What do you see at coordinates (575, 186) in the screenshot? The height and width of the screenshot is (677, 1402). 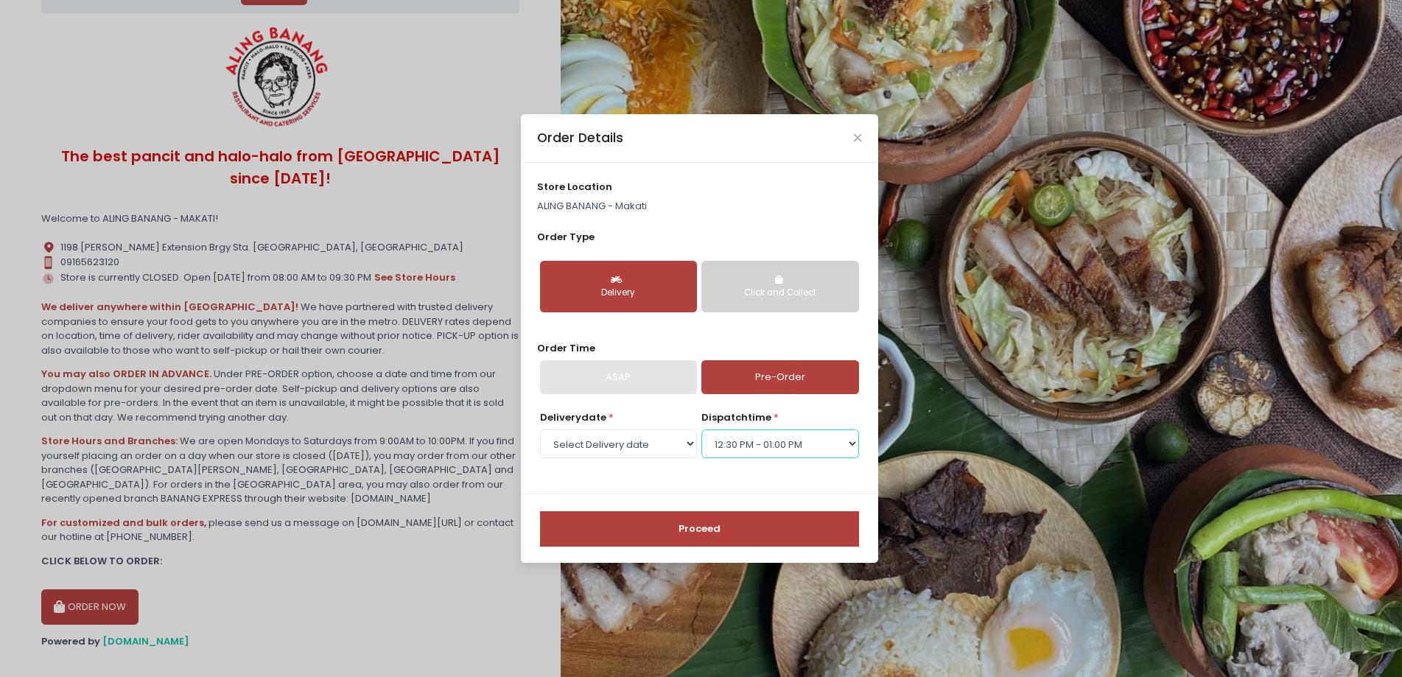 I see `span: store location` at bounding box center [575, 186].